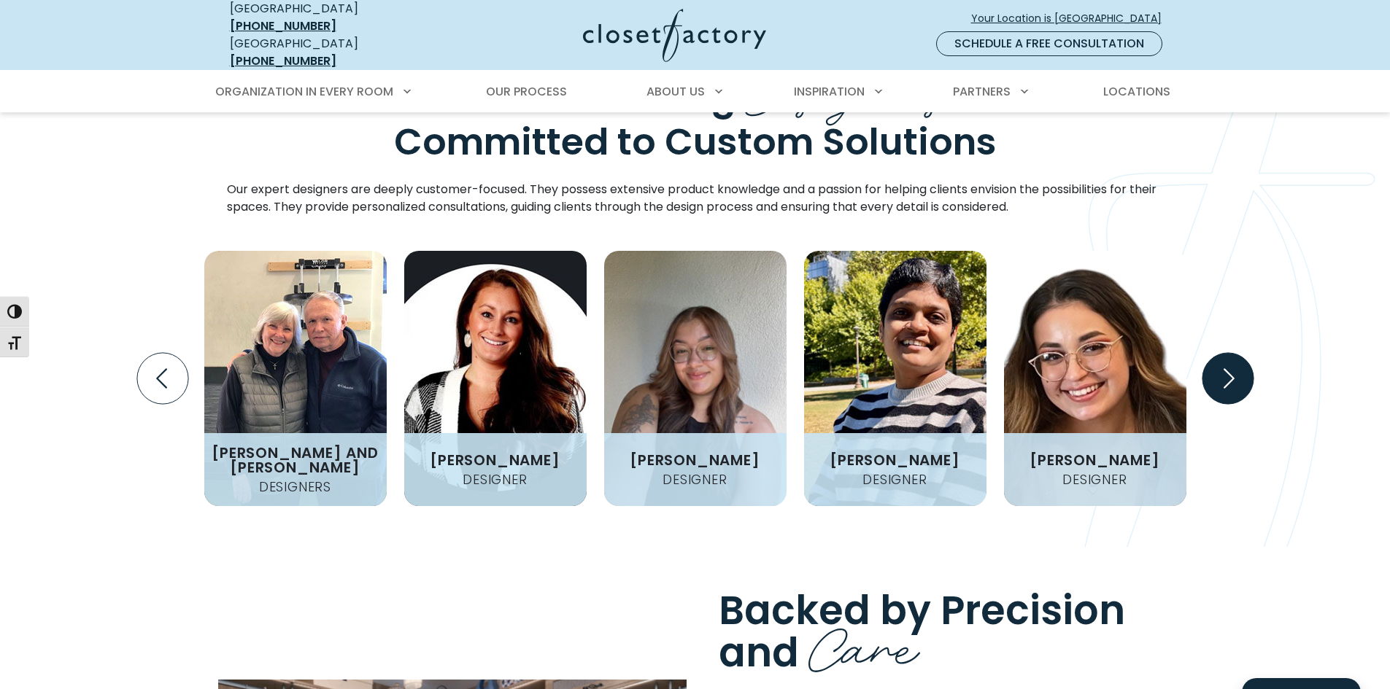 This screenshot has width=1390, height=689. I want to click on img: Avery headshot, so click(695, 379).